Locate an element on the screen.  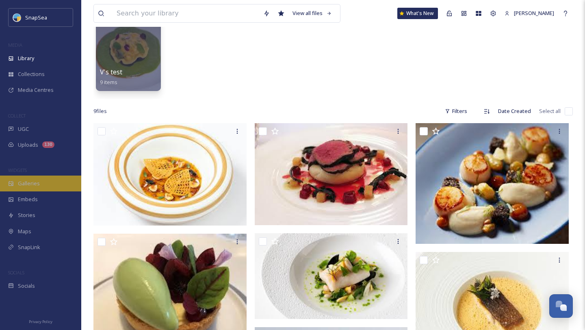
div: Date Created is located at coordinates (514, 111).